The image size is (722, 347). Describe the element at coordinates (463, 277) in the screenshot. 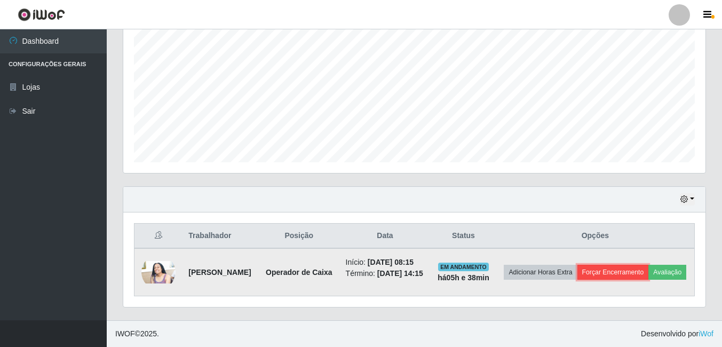

I see `strong: há 05 h e 38 min` at that location.